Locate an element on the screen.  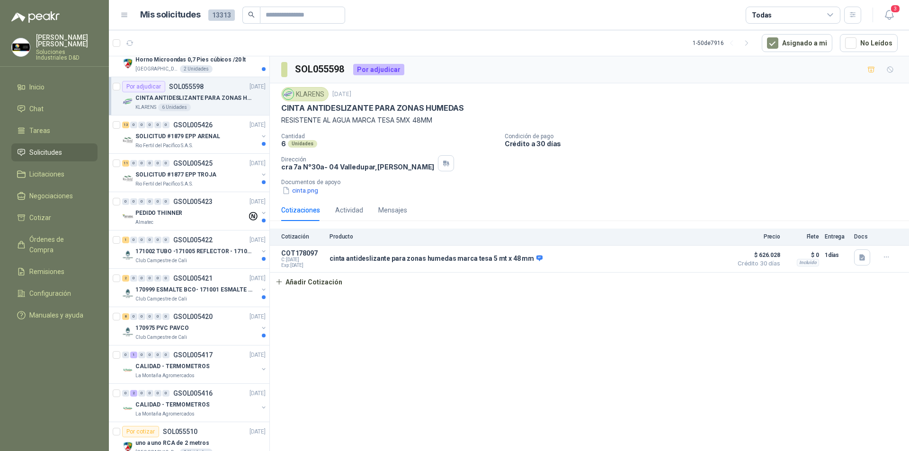
p: Rio Fertil del Pacífico S.A.S. is located at coordinates (164, 184).